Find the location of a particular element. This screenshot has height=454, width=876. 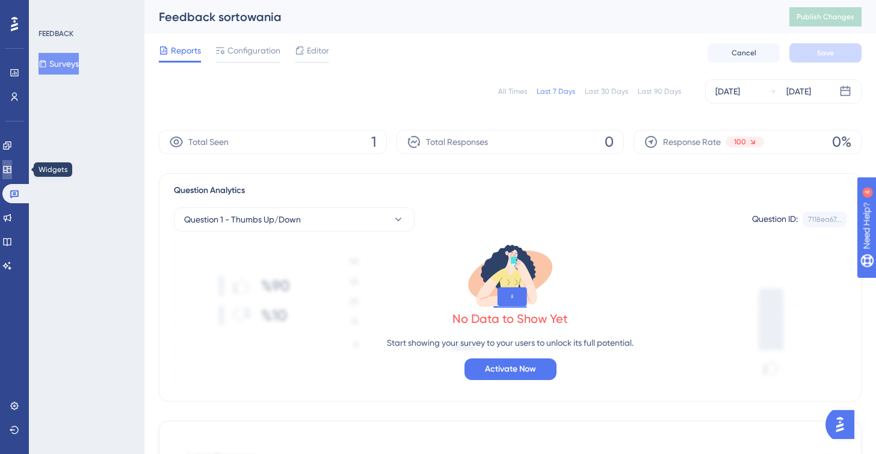

button: Save is located at coordinates (825, 53).